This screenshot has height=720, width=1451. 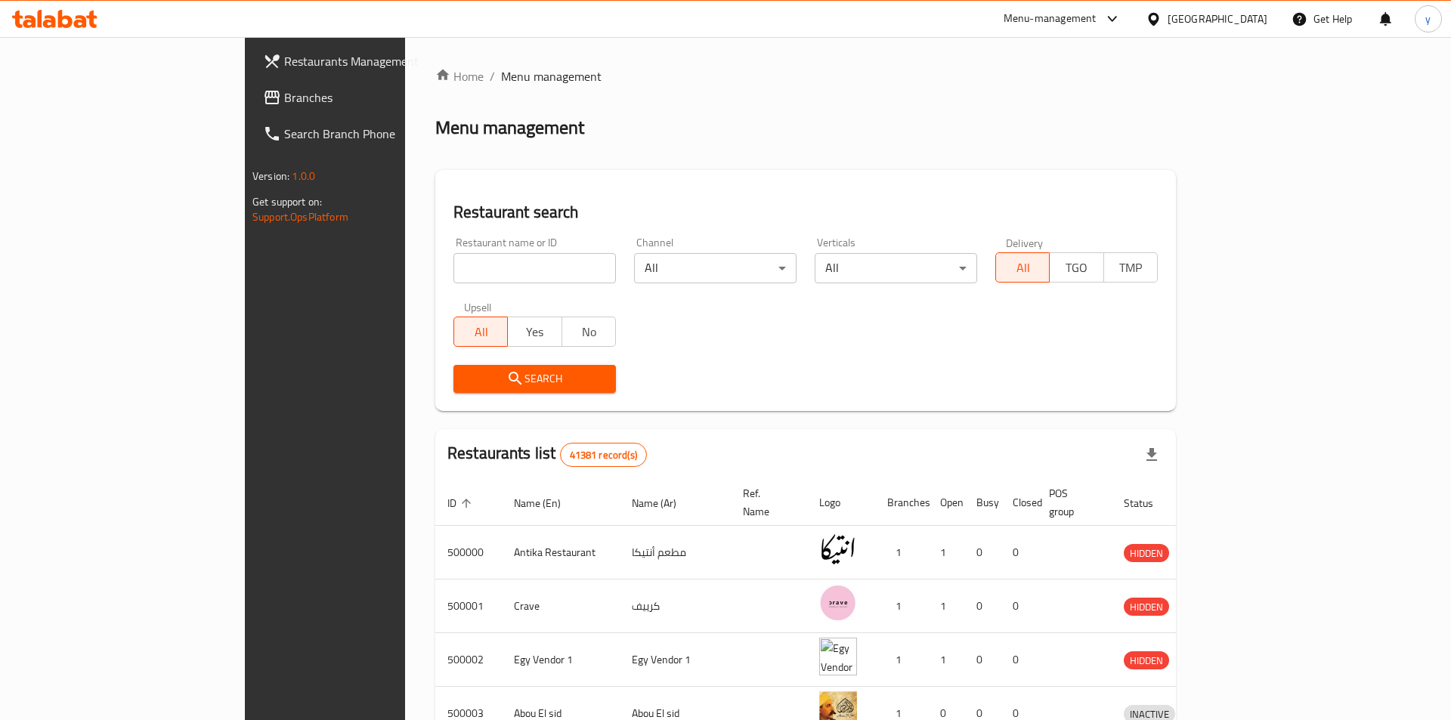 What do you see at coordinates (603, 455) in the screenshot?
I see `span: 41381 record(s)` at bounding box center [603, 455].